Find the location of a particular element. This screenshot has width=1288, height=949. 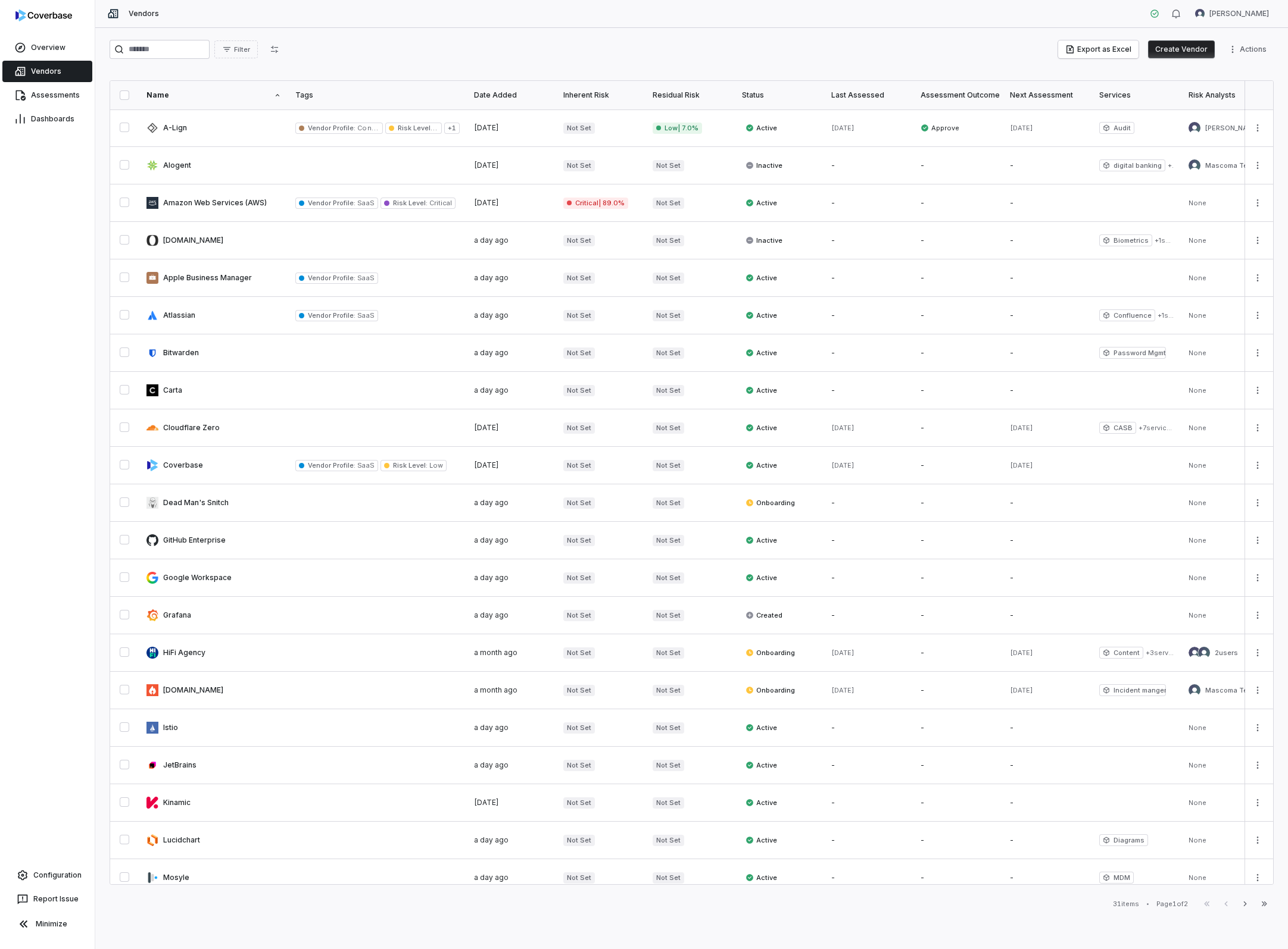

span: Risk Level : is located at coordinates (410, 203).